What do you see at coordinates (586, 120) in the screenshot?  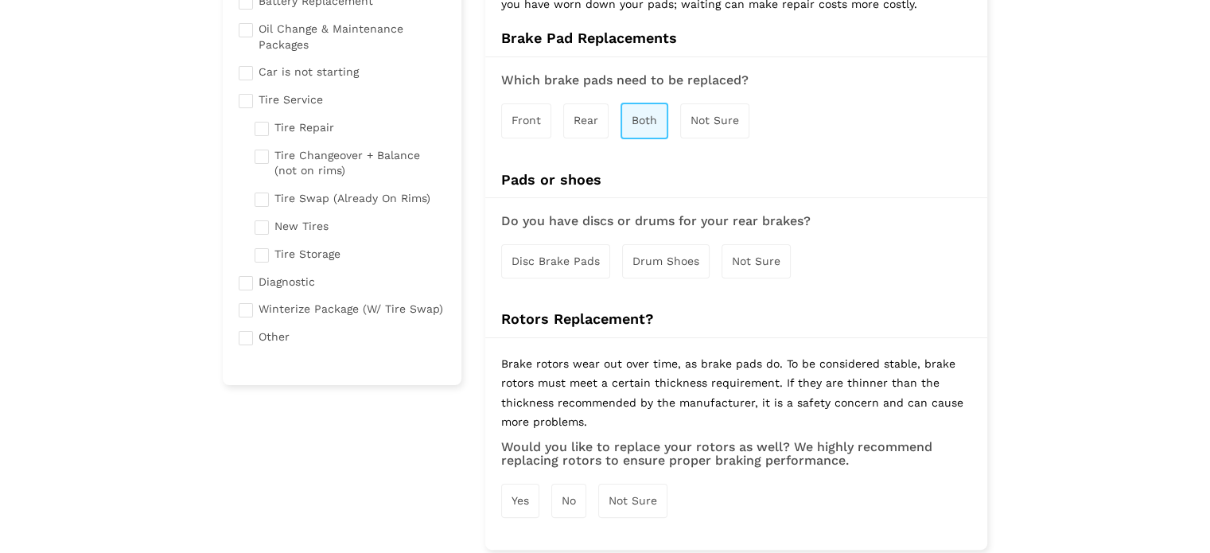 I see `span: Rear` at bounding box center [586, 120].